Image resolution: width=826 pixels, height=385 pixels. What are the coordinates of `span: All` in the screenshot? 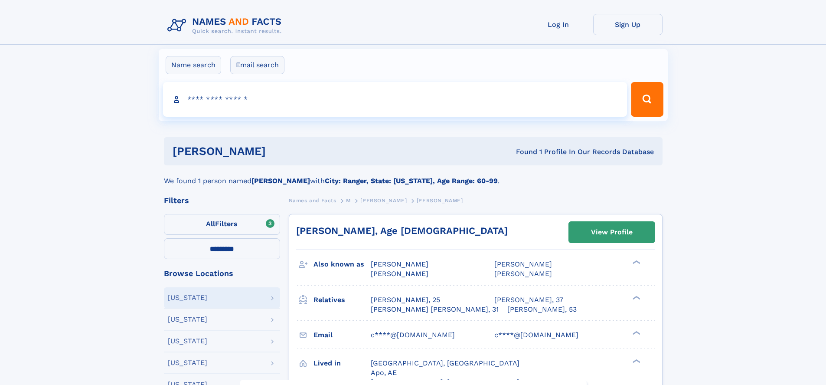 It's located at (210, 223).